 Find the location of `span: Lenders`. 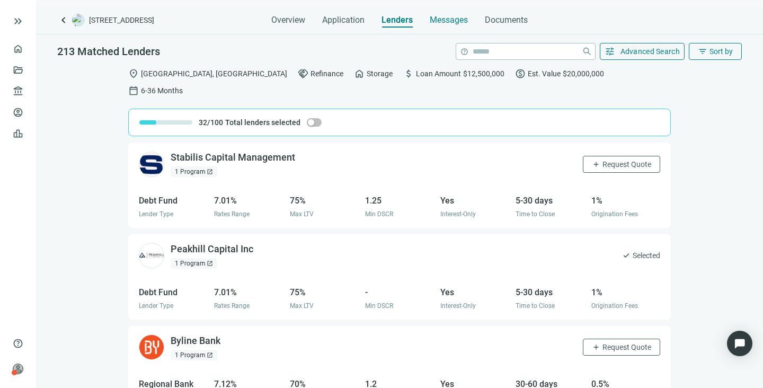

span: Lenders is located at coordinates (397, 20).